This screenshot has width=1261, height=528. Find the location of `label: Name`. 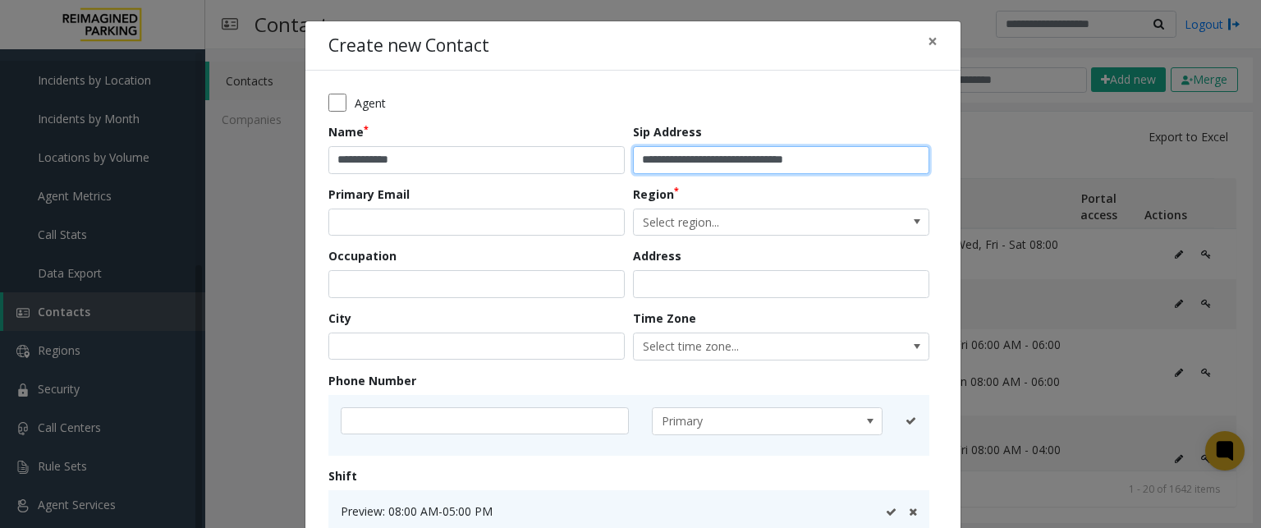

label: Name is located at coordinates (348, 131).